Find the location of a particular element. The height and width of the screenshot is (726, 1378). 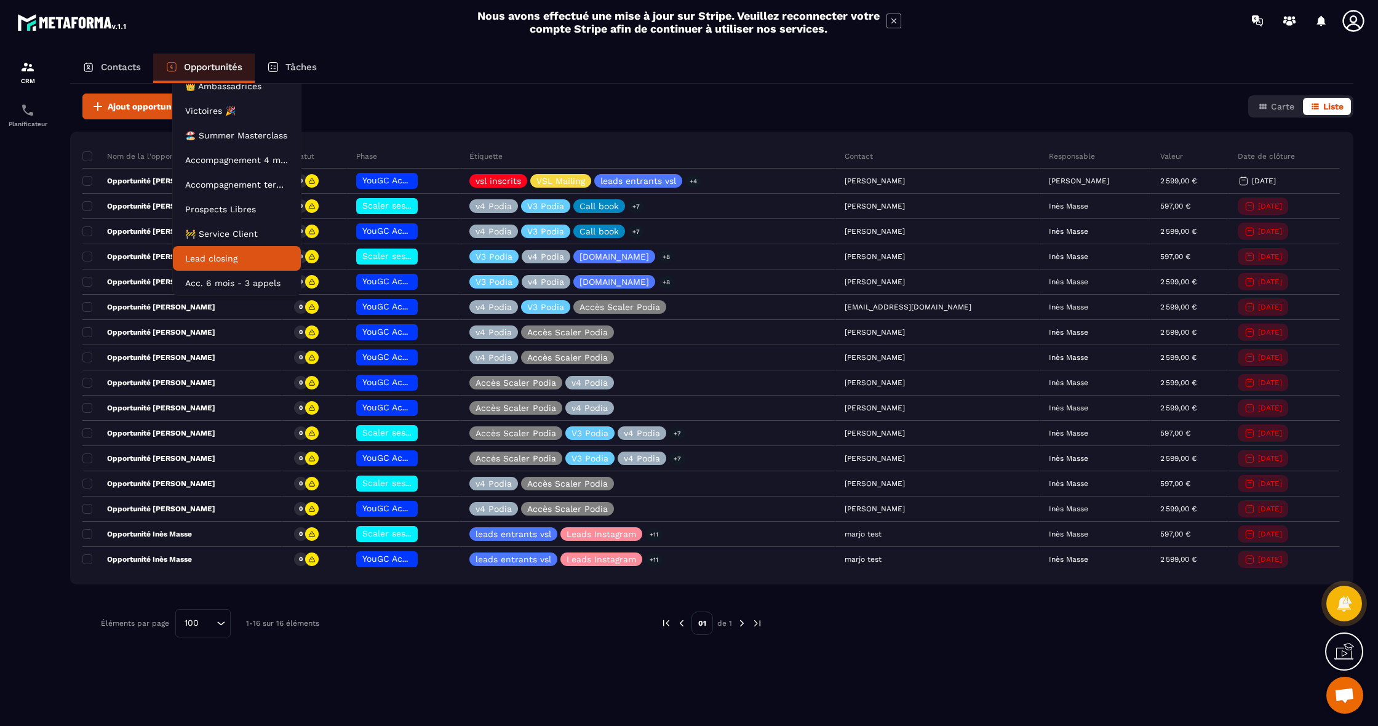

span: 100 is located at coordinates (191, 623).